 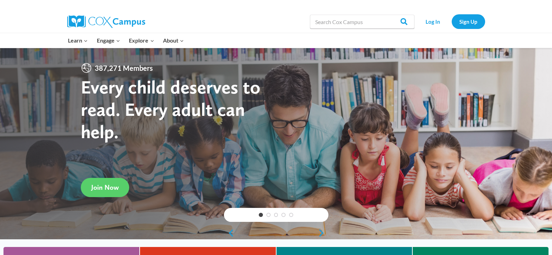 What do you see at coordinates (108, 40) in the screenshot?
I see `span: Engage` at bounding box center [108, 40].